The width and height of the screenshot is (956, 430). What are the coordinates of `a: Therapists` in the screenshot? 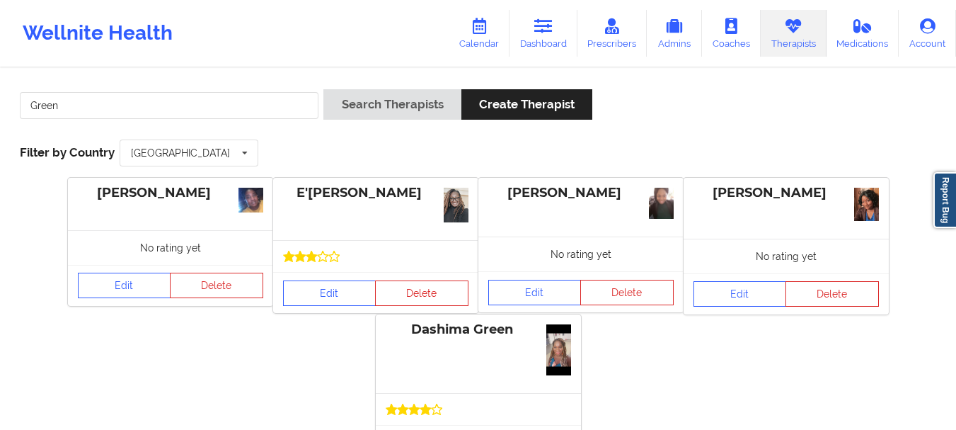 It's located at (793, 33).